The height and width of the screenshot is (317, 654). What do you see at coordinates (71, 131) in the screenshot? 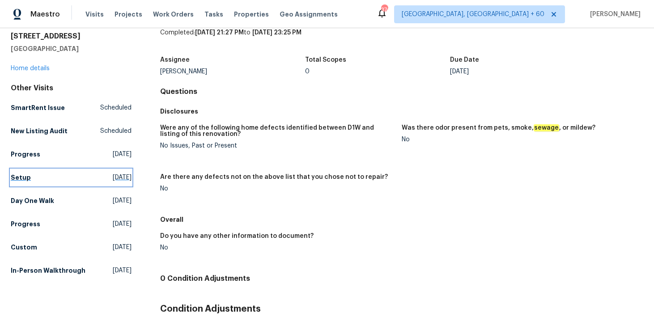
I see `a: New Listing AuditScheduled` at bounding box center [71, 131].